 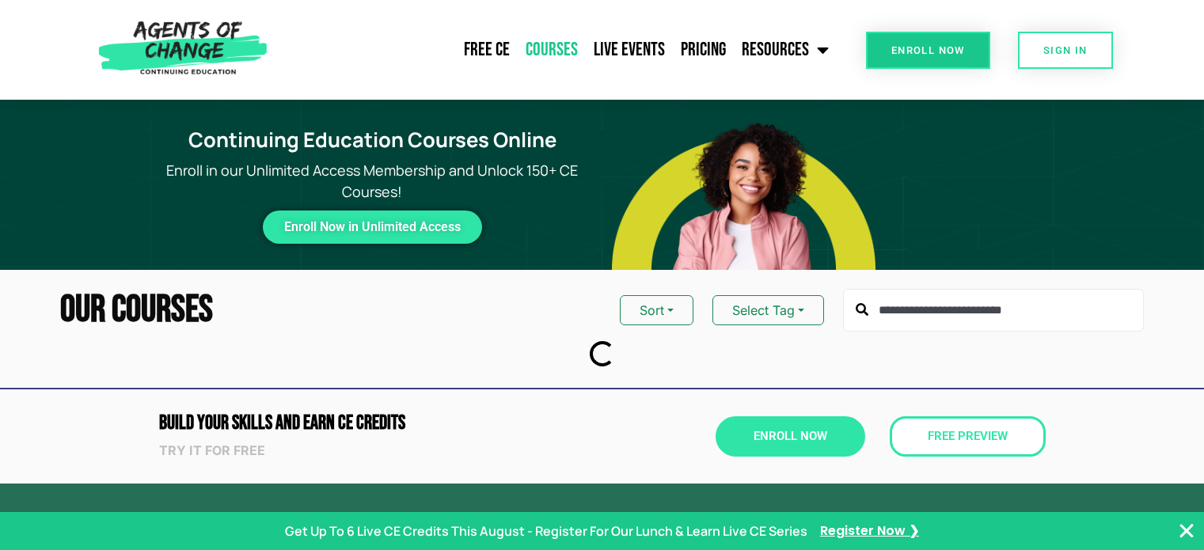 What do you see at coordinates (136, 310) in the screenshot?
I see `h2: Our Courses` at bounding box center [136, 310].